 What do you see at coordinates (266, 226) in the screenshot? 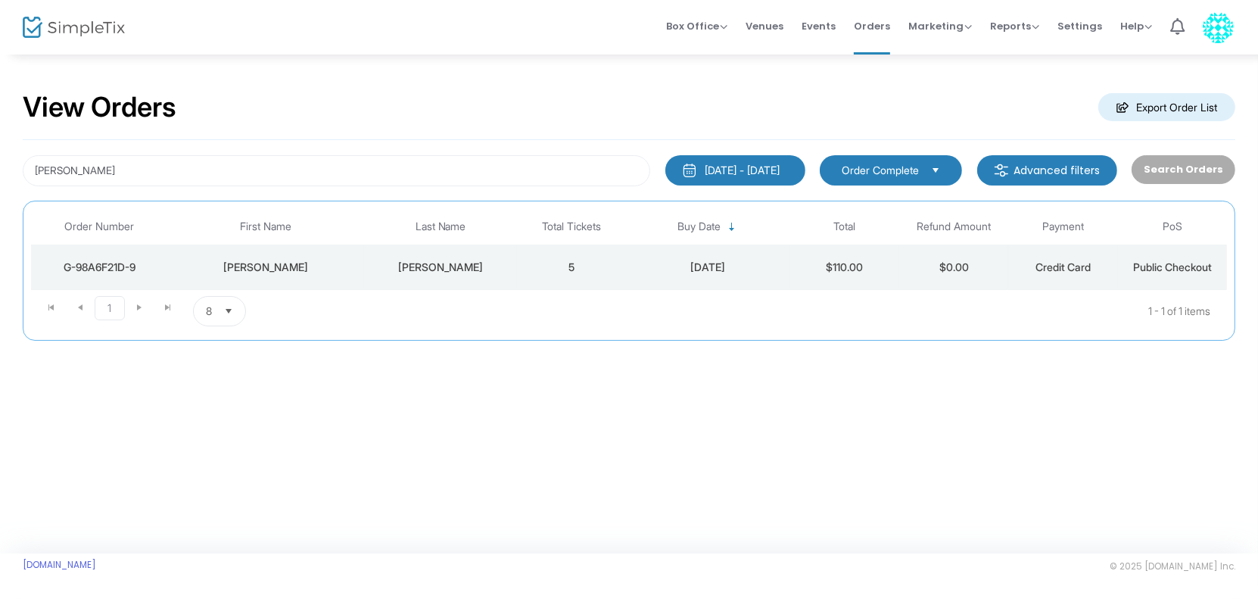
I see `span: First Name` at bounding box center [266, 226].